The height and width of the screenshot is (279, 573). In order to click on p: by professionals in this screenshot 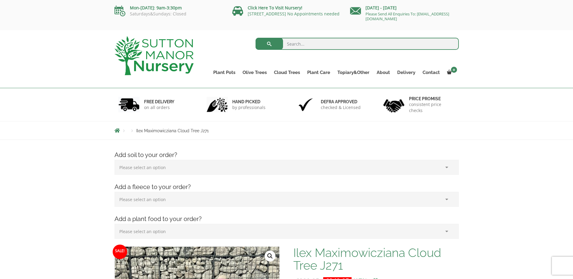, I will do `click(249, 107)`.